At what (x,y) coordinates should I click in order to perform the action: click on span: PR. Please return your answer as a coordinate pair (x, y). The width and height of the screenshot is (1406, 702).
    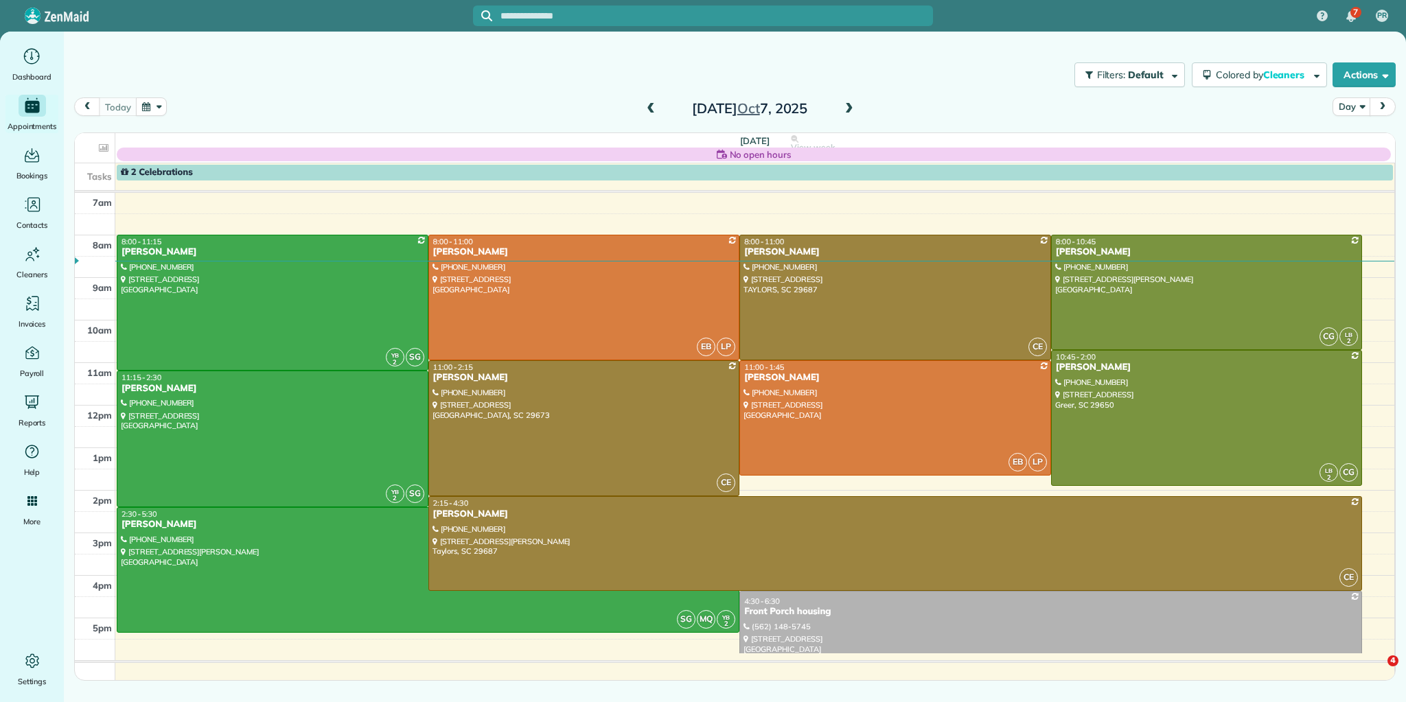
    Looking at the image, I should click on (1382, 16).